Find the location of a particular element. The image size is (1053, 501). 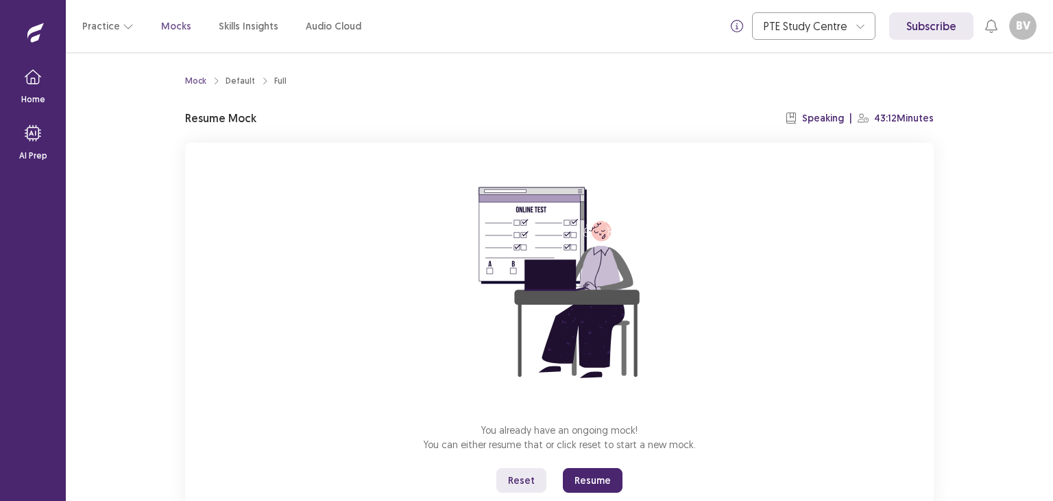

div: Default is located at coordinates (240, 81).